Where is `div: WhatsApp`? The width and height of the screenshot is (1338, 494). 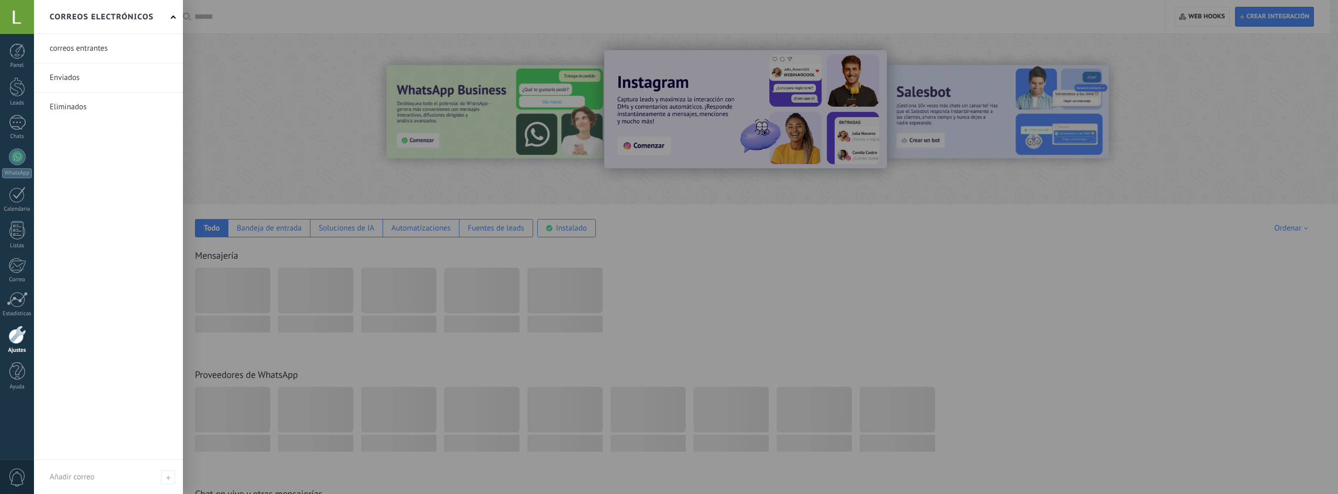 div: WhatsApp is located at coordinates (17, 173).